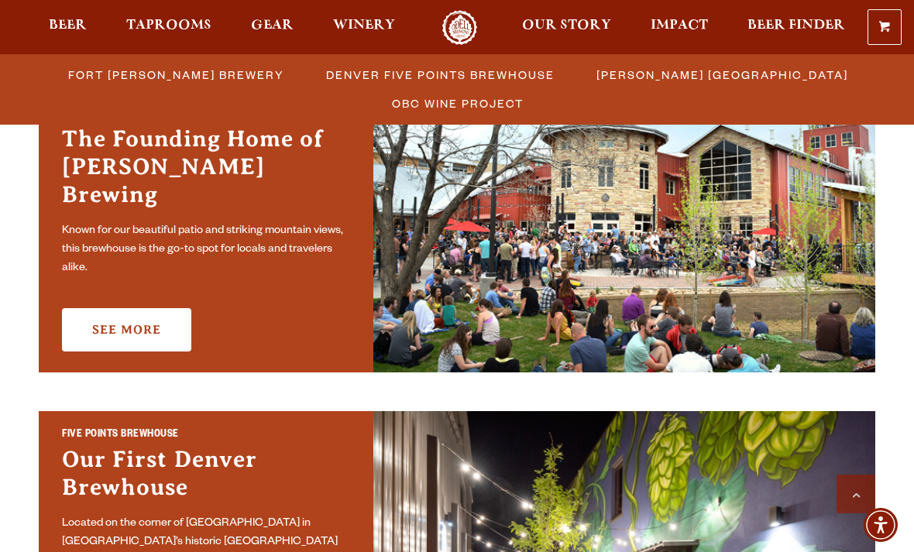  What do you see at coordinates (272, 27) in the screenshot?
I see `a: Gear` at bounding box center [272, 27].